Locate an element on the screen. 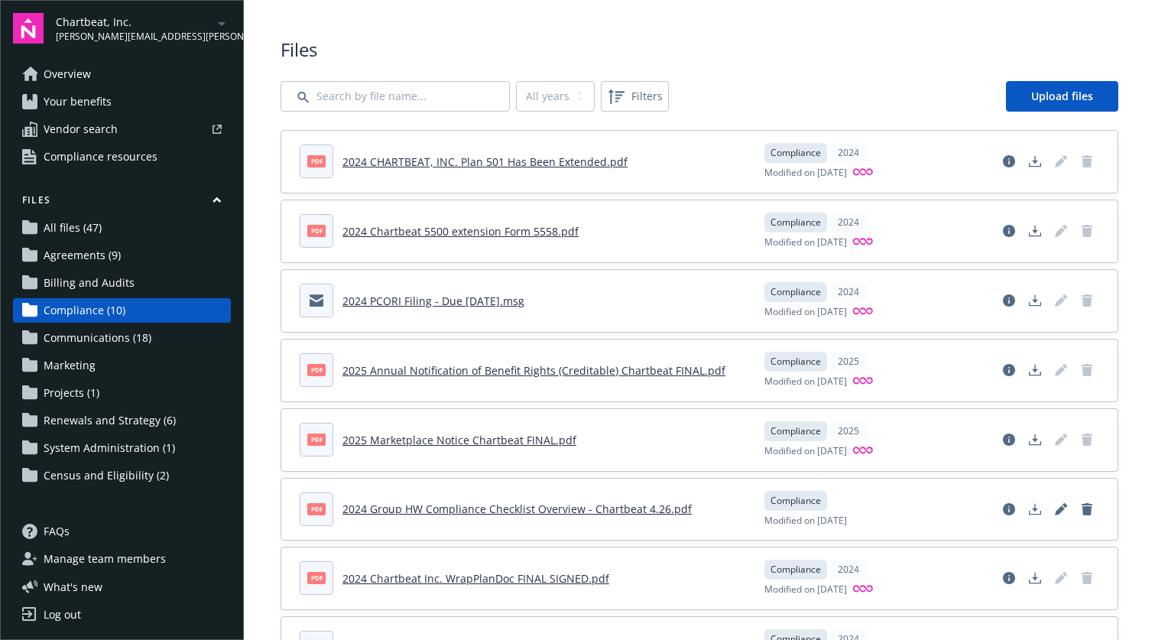 The image size is (1155, 640). a: Upload files is located at coordinates (1062, 96).